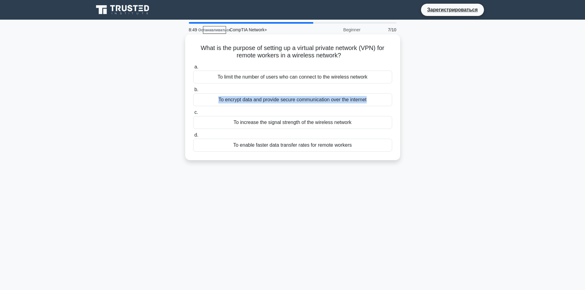  What do you see at coordinates (382, 30) in the screenshot?
I see `div: 7/10` at bounding box center [382, 30].